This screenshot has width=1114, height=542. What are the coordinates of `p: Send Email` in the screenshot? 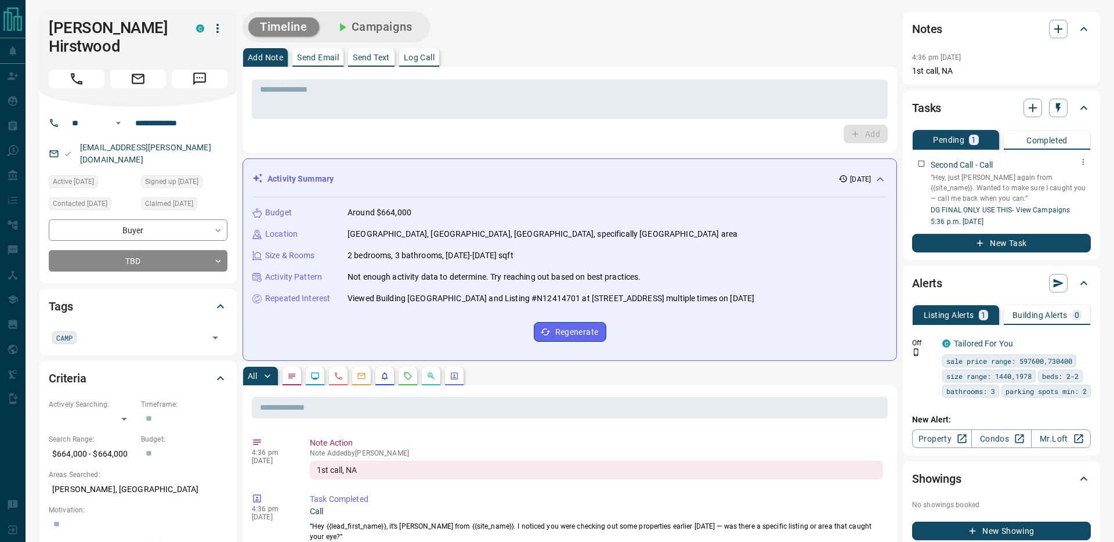 It's located at (318, 57).